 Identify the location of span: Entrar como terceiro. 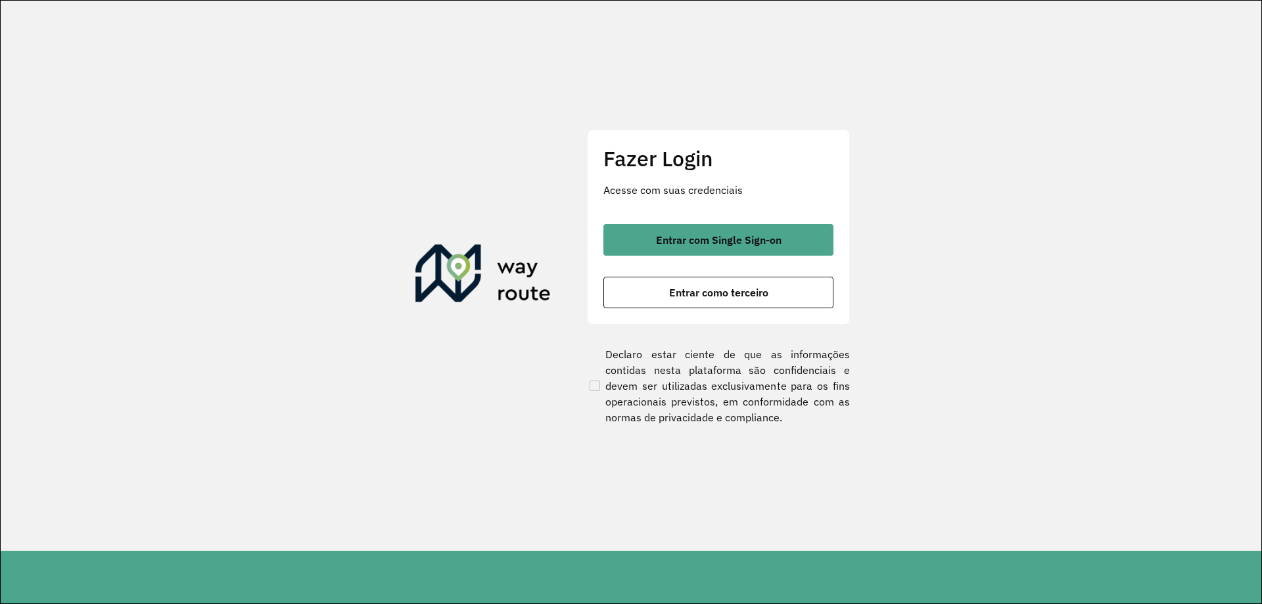
(718, 293).